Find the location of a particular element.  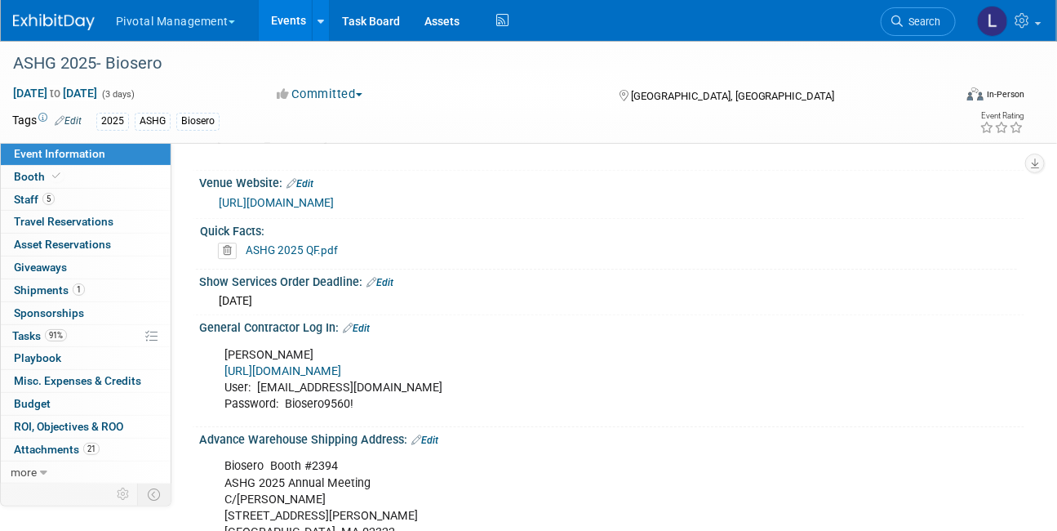

i: Booth reservation complete is located at coordinates (56, 176).